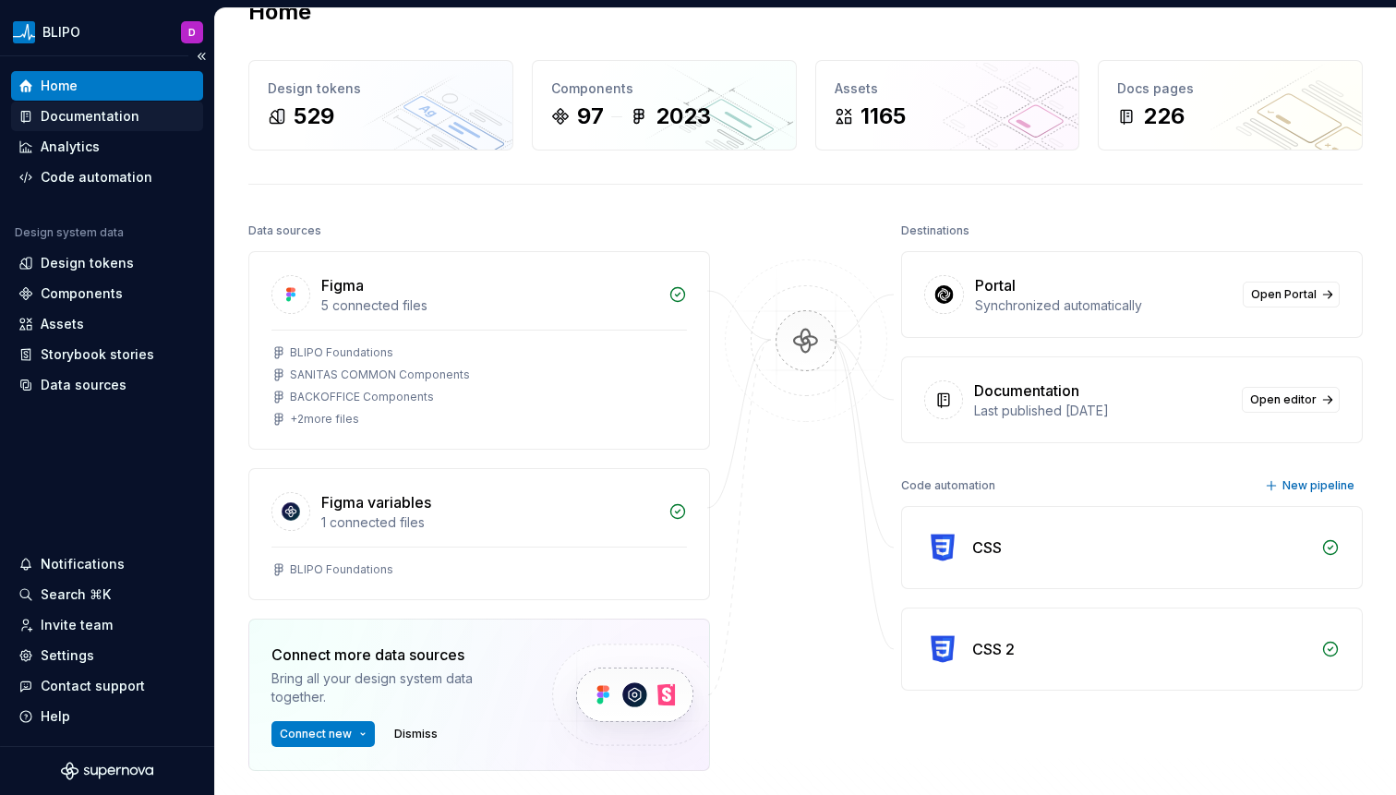  I want to click on div: Connect more data sources, so click(396, 655).